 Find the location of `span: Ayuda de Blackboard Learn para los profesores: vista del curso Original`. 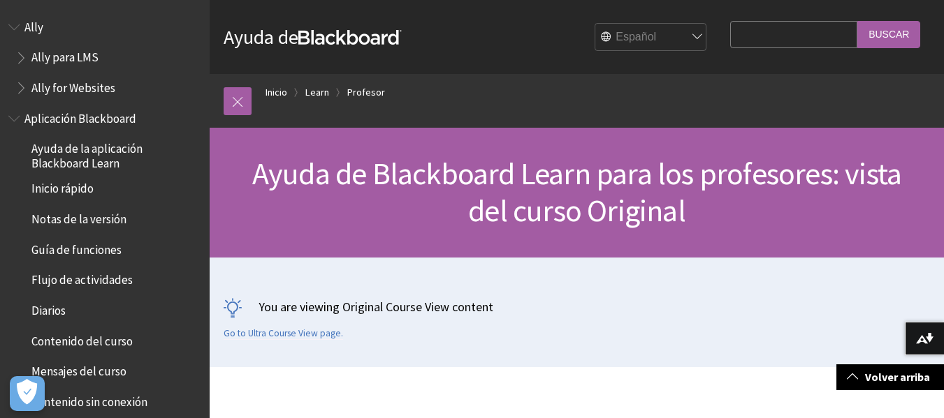

span: Ayuda de Blackboard Learn para los profesores: vista del curso Original is located at coordinates (576, 192).